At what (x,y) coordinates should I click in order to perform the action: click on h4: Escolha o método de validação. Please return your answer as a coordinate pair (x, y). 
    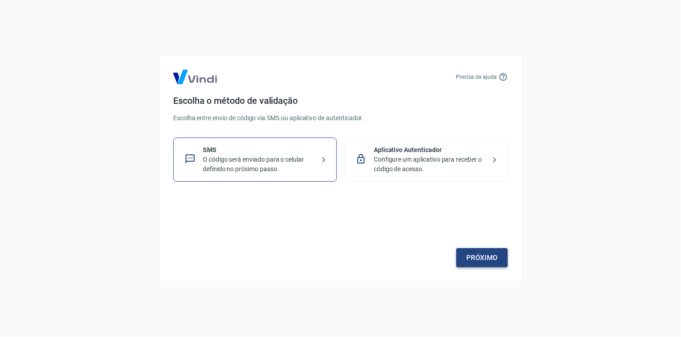
    Looking at the image, I should click on (340, 101).